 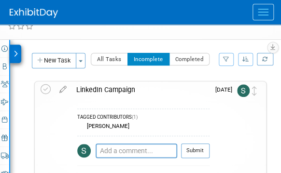 What do you see at coordinates (109, 59) in the screenshot?
I see `button: All Tasks` at bounding box center [109, 59].